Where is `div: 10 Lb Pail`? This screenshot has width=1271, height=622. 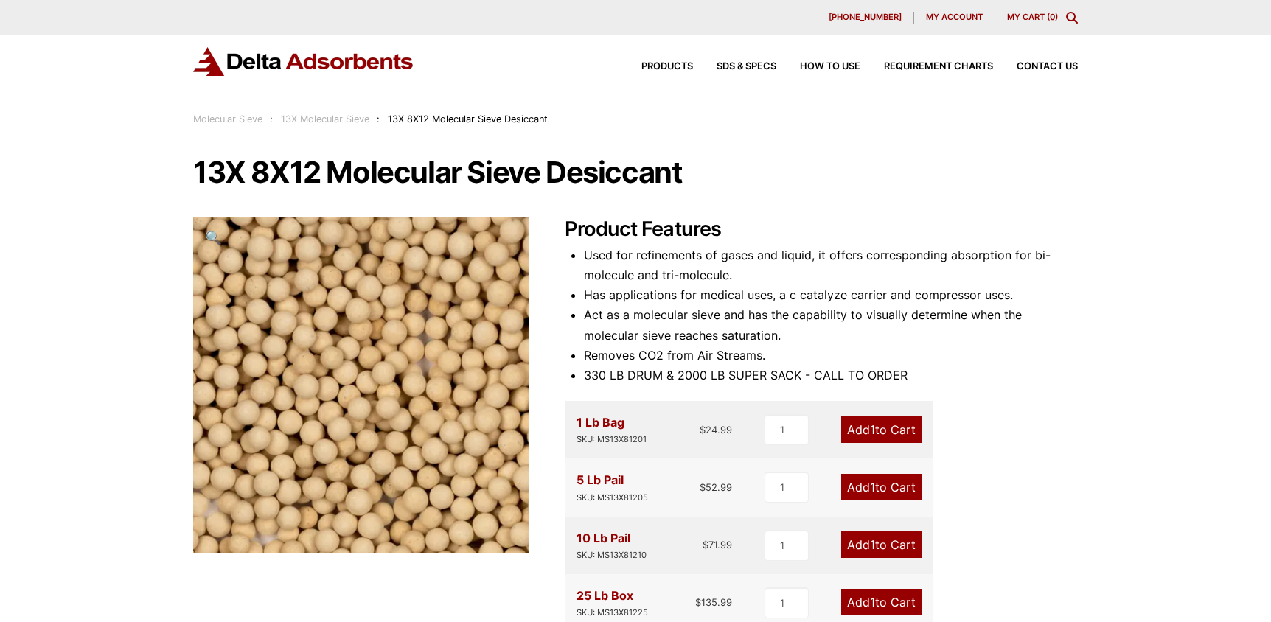
div: 10 Lb Pail is located at coordinates (611, 546).